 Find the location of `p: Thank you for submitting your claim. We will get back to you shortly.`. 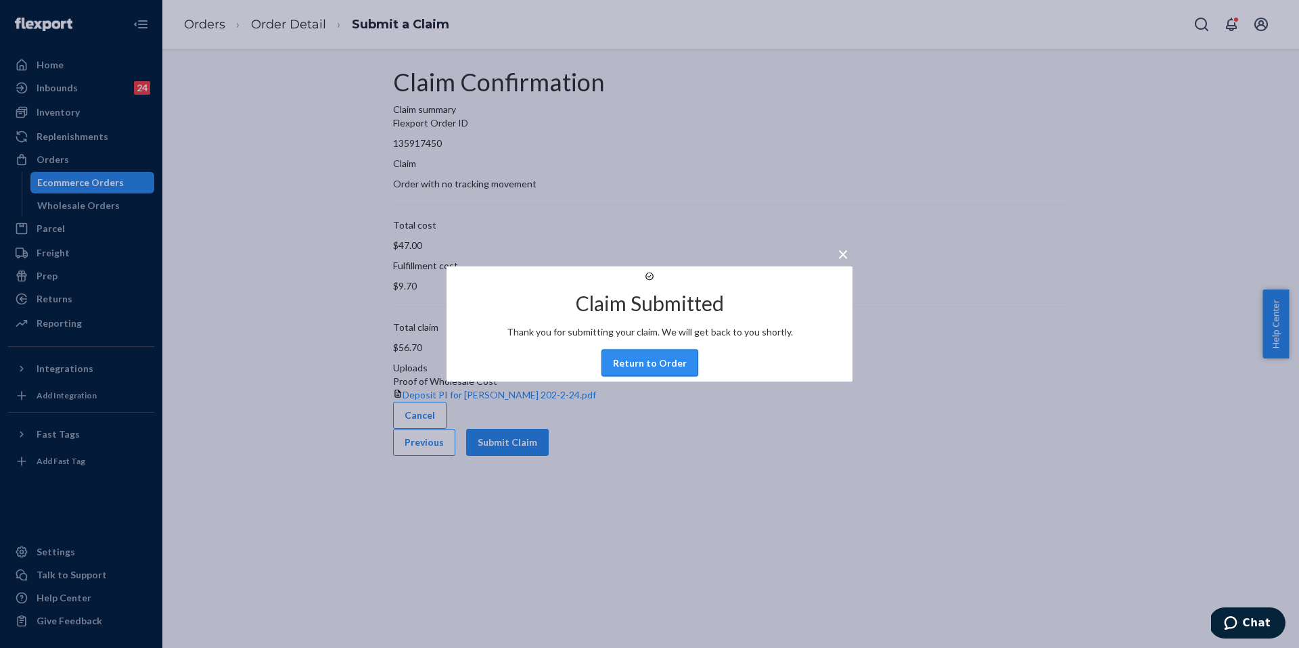

p: Thank you for submitting your claim. We will get back to you shortly. is located at coordinates (650, 332).